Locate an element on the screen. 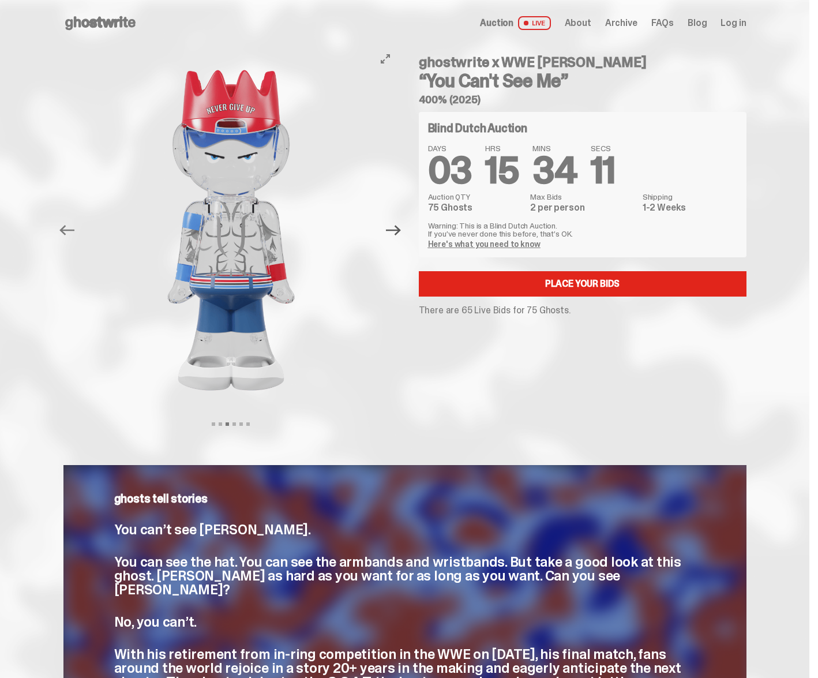 This screenshot has width=818, height=678. span: DAYS is located at coordinates (450, 148).